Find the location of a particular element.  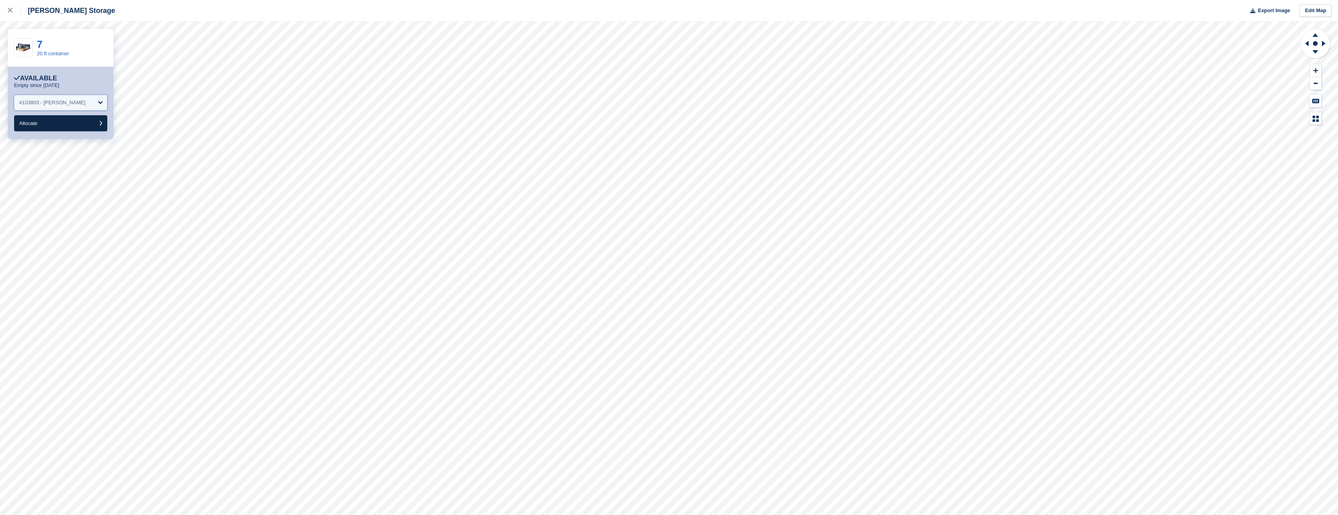

span: Allocate is located at coordinates (28, 123).